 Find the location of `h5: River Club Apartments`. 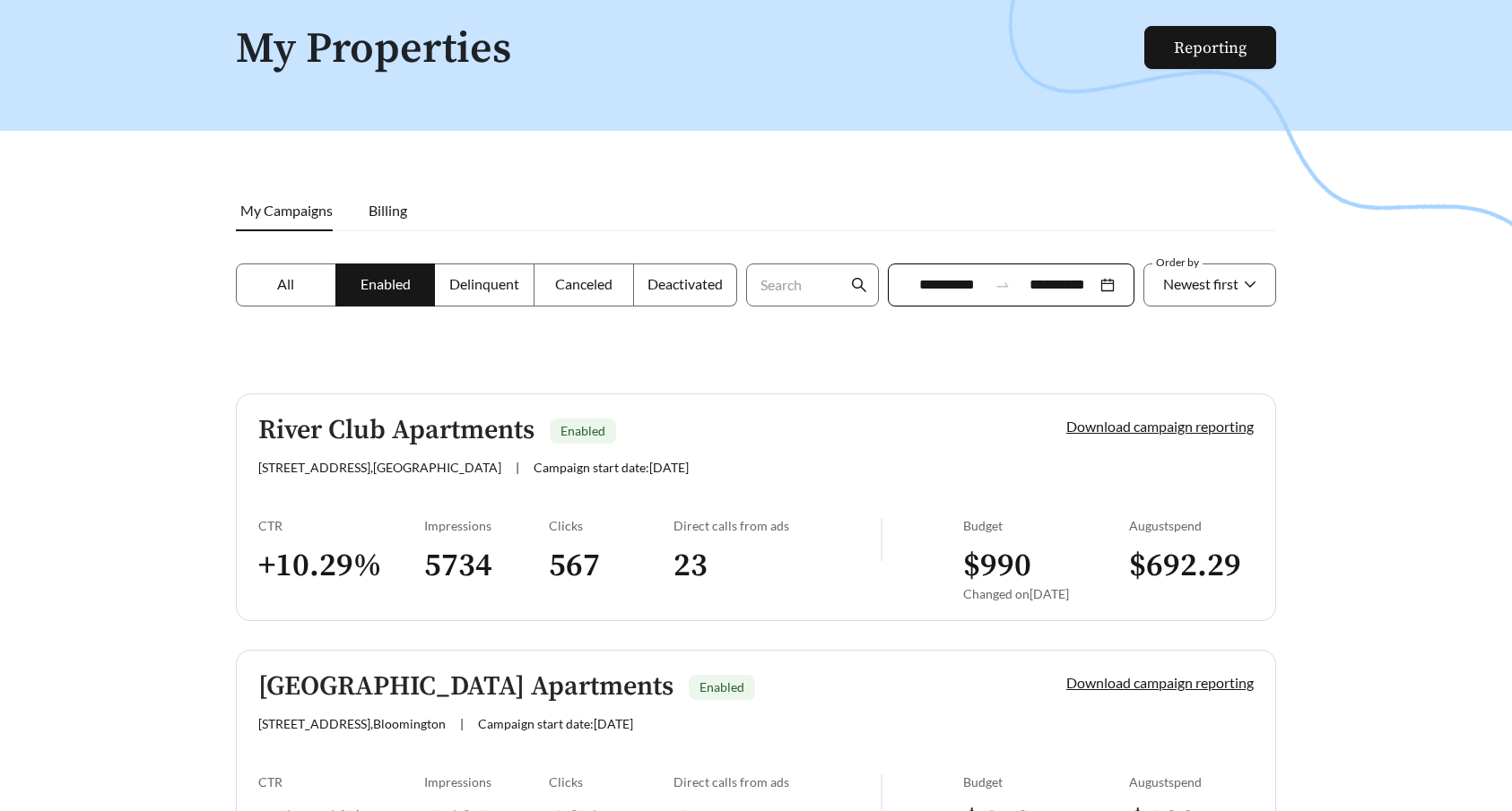

h5: River Club Apartments is located at coordinates (397, 431).